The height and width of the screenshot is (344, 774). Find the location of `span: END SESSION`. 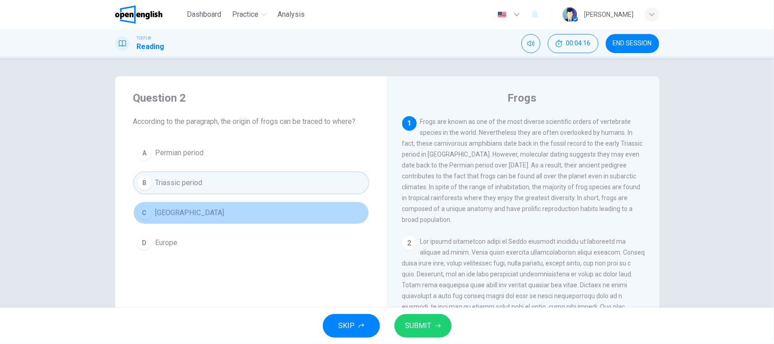

span: END SESSION is located at coordinates (633, 44).